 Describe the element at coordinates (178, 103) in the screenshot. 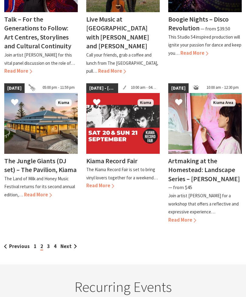

I see `button: Click to Favourite Artmaking at the Homestead: Landscape Series – Amber Hearn` at that location.